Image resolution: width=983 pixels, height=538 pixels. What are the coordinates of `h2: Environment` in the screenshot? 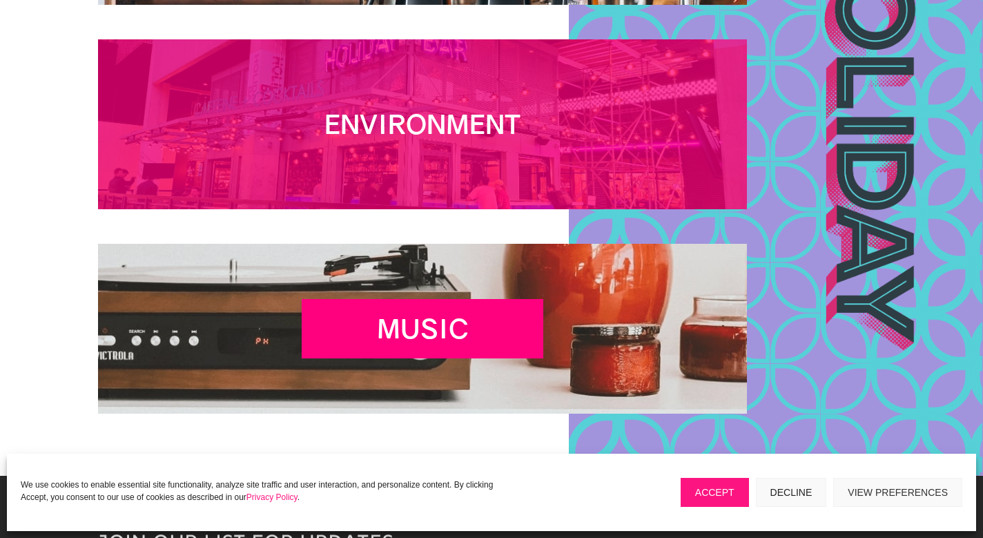 It's located at (422, 128).